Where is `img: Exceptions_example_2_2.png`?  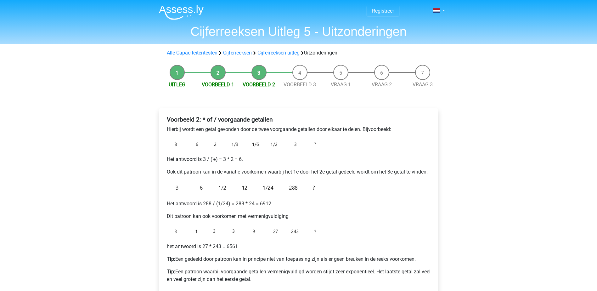
img: Exceptions_example_2_2.png is located at coordinates (245, 187).